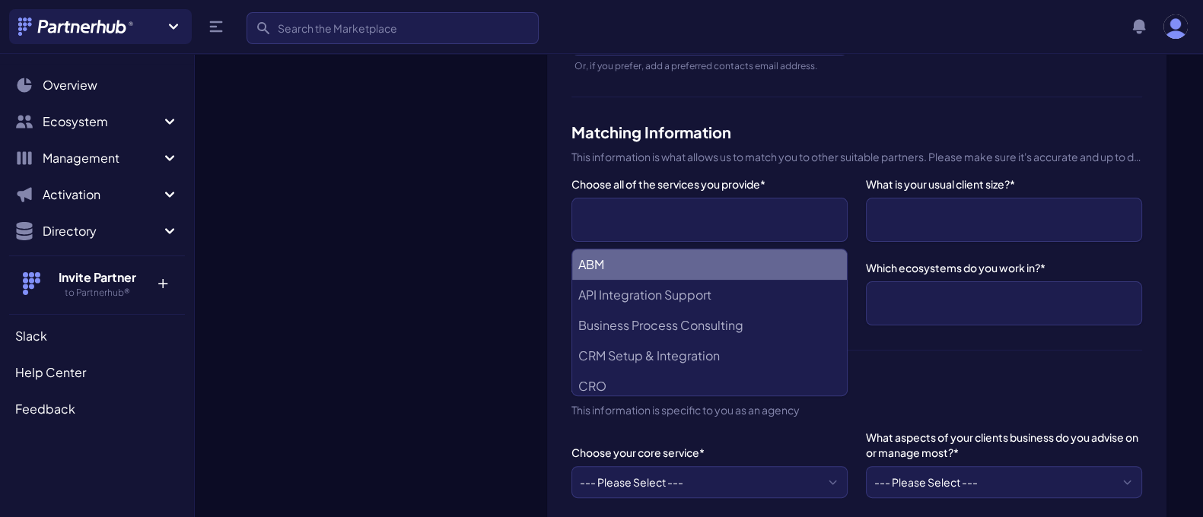  I want to click on button: Directory, so click(97, 231).